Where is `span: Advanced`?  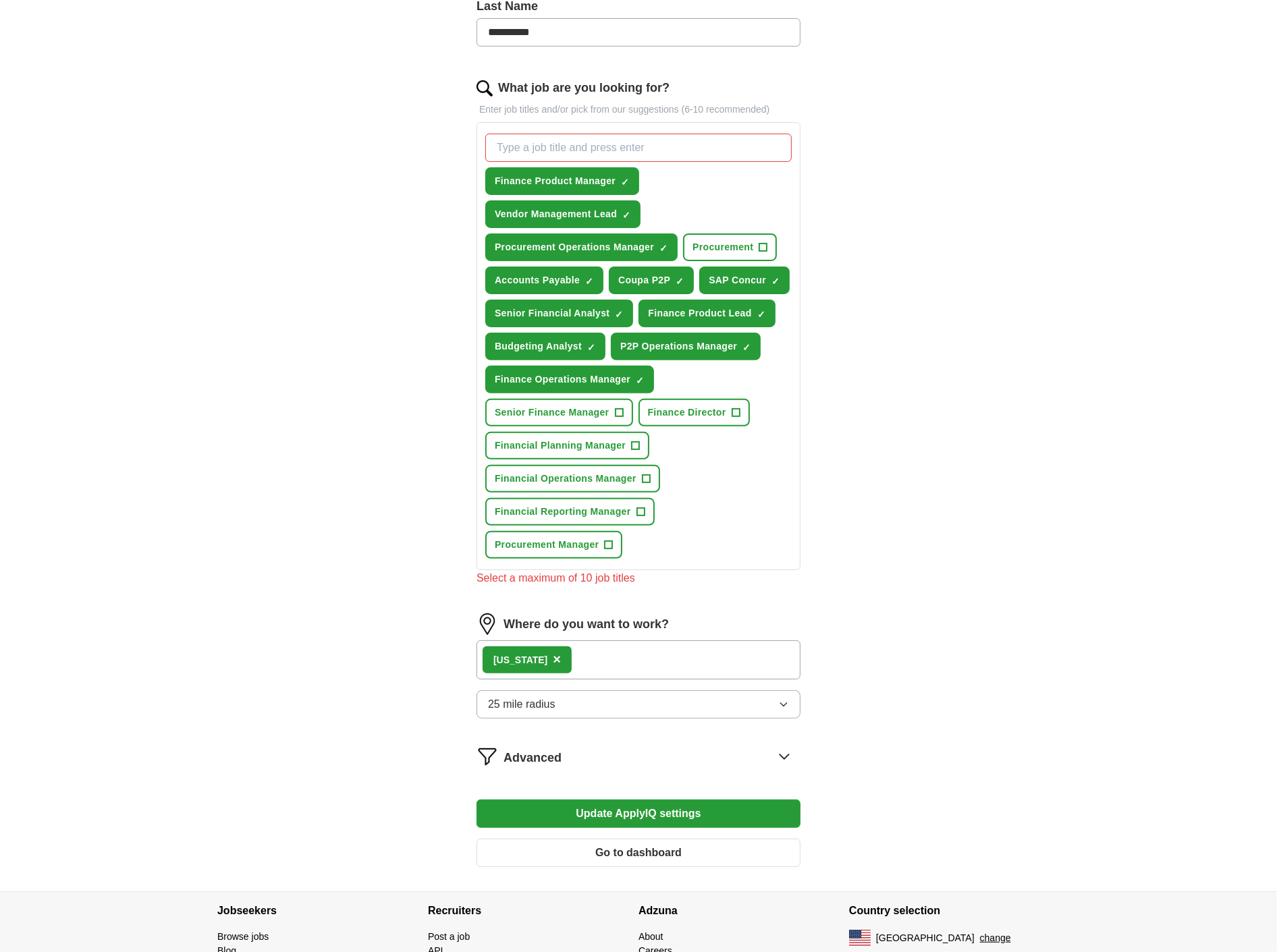 span: Advanced is located at coordinates (532, 758).